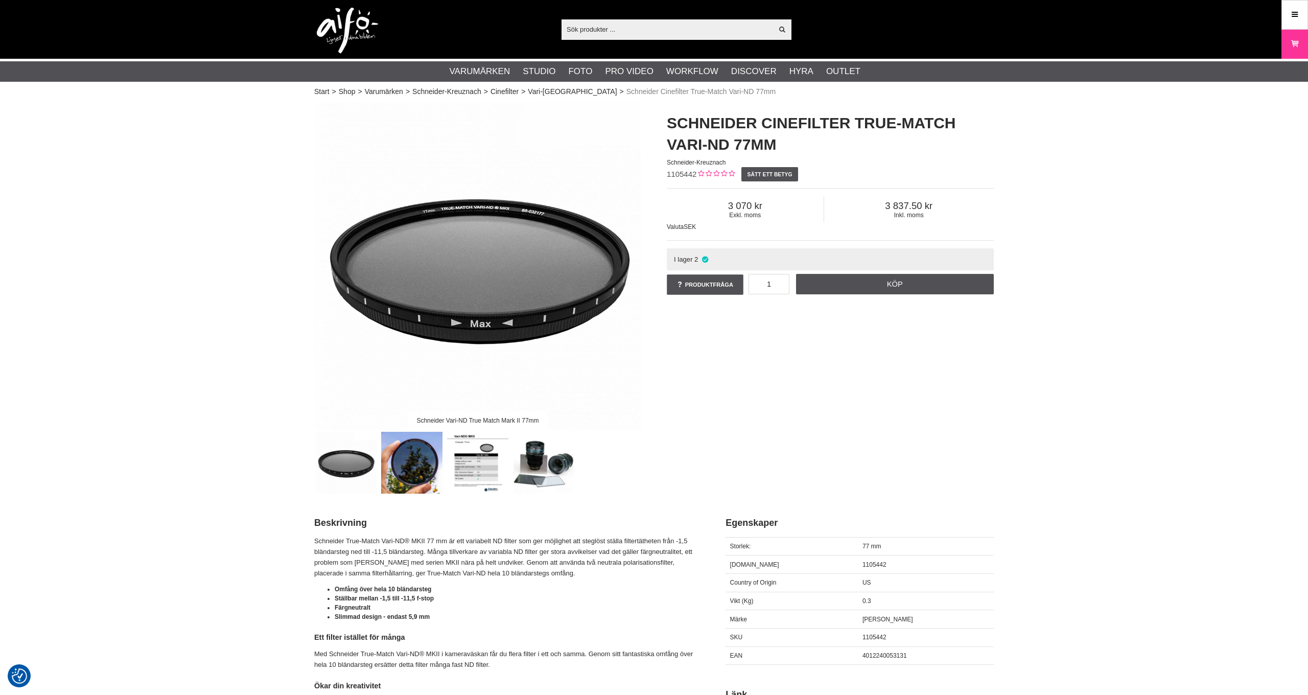 Image resolution: width=1308 pixels, height=695 pixels. Describe the element at coordinates (867, 601) in the screenshot. I see `span: 0.3` at that location.